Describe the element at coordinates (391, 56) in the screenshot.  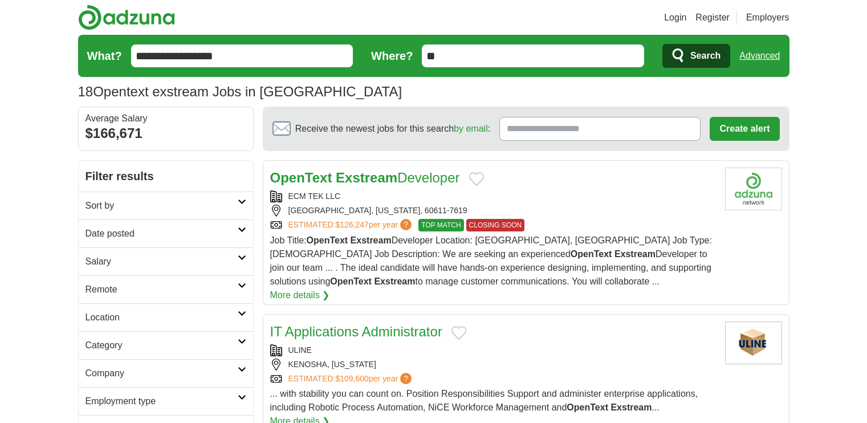
I see `label: Where?` at that location.